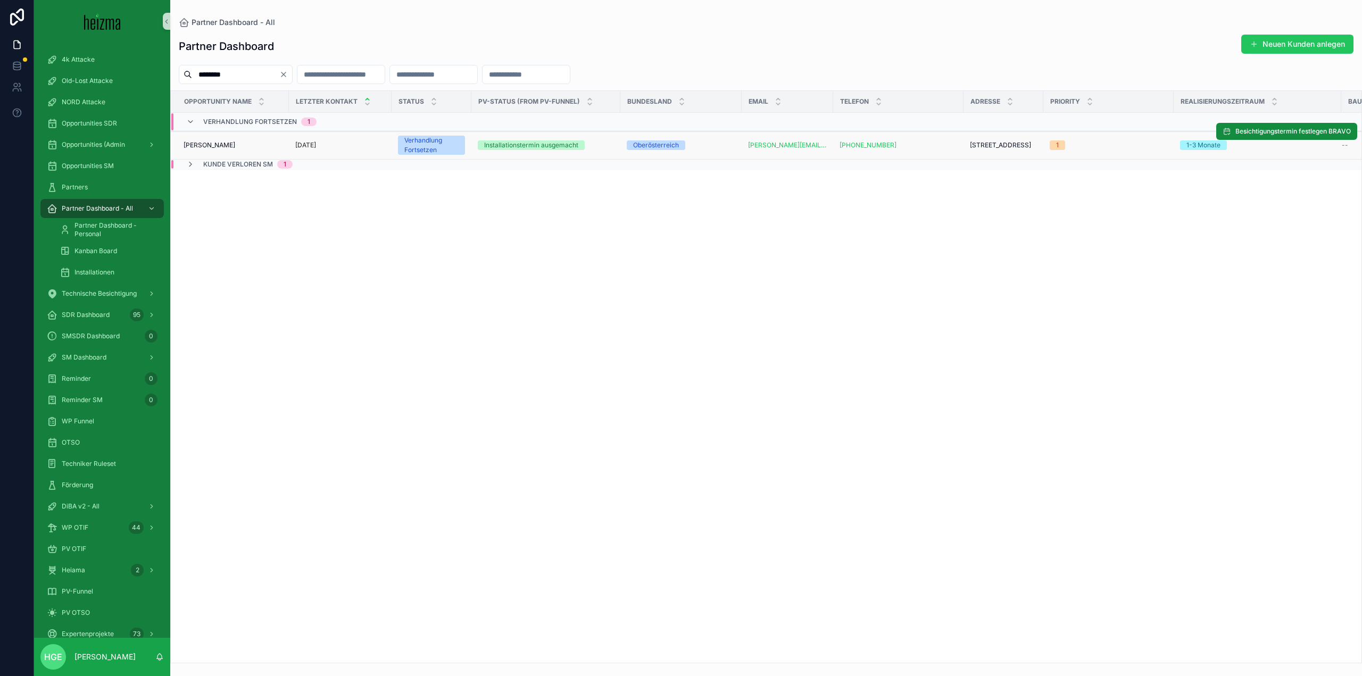 The width and height of the screenshot is (1362, 676). What do you see at coordinates (109, 251) in the screenshot?
I see `a: Kanban Board` at bounding box center [109, 251].